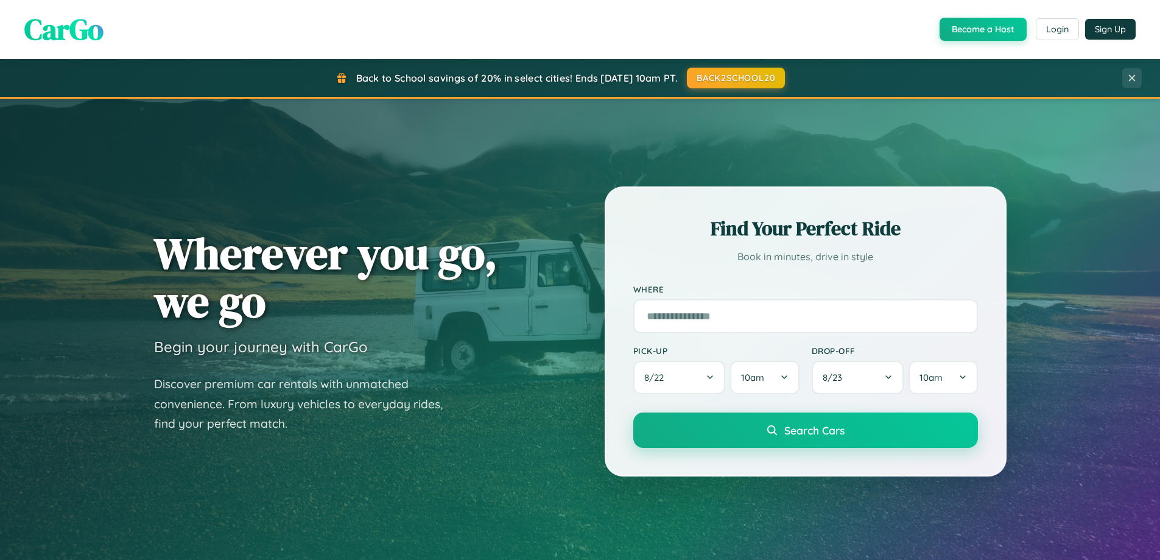  Describe the element at coordinates (806, 430) in the screenshot. I see `button: Search Cars` at that location.